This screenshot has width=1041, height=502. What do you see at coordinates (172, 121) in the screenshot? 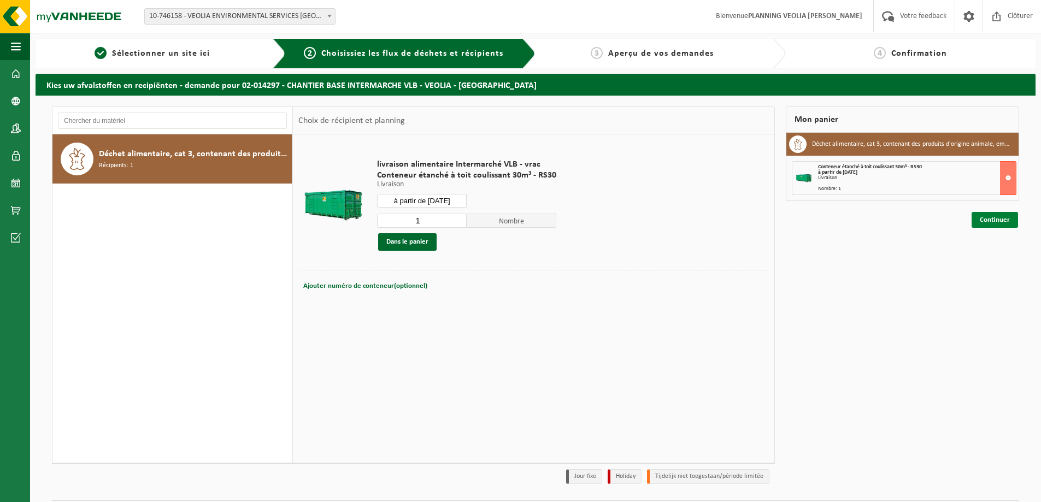
I see `input: Chercher du matériel` at bounding box center [172, 121].